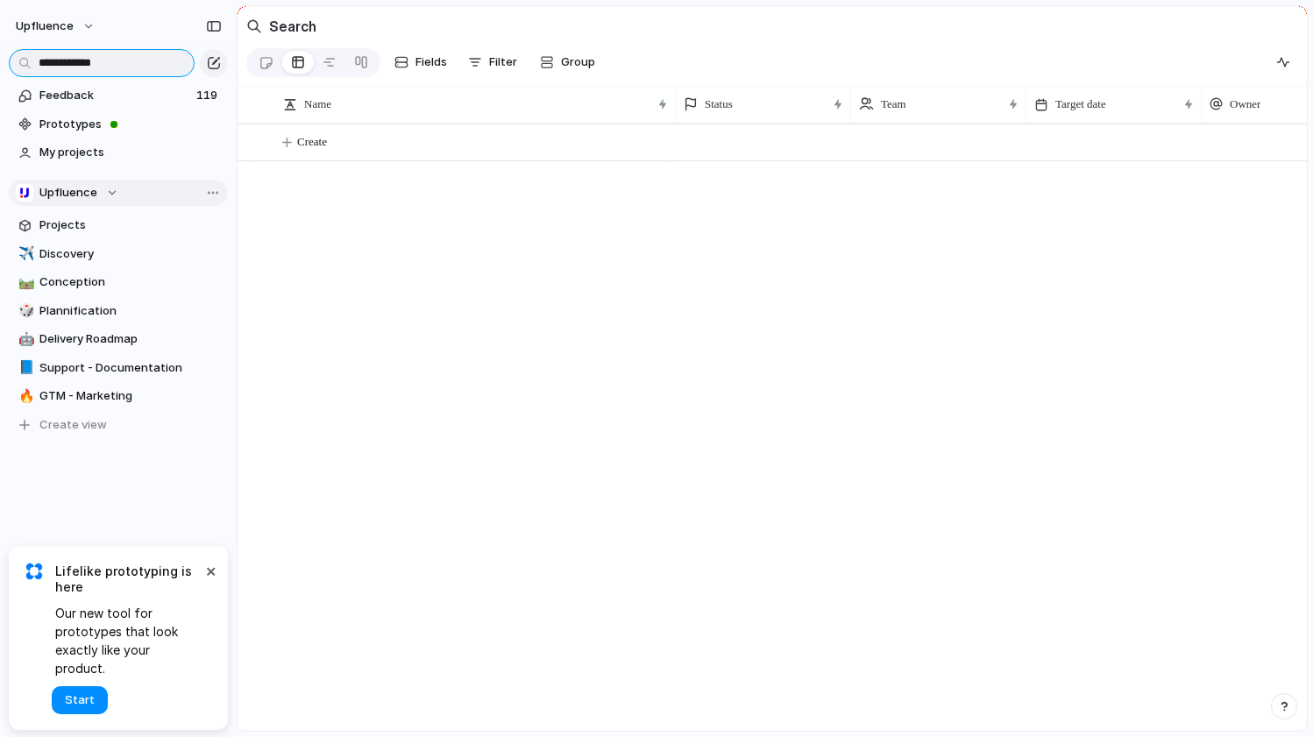  What do you see at coordinates (118, 368) in the screenshot?
I see `div: 📘Support - Documentation` at bounding box center [118, 368].